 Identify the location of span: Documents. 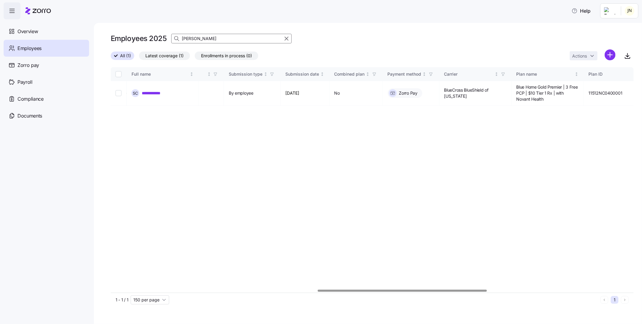
(30, 116).